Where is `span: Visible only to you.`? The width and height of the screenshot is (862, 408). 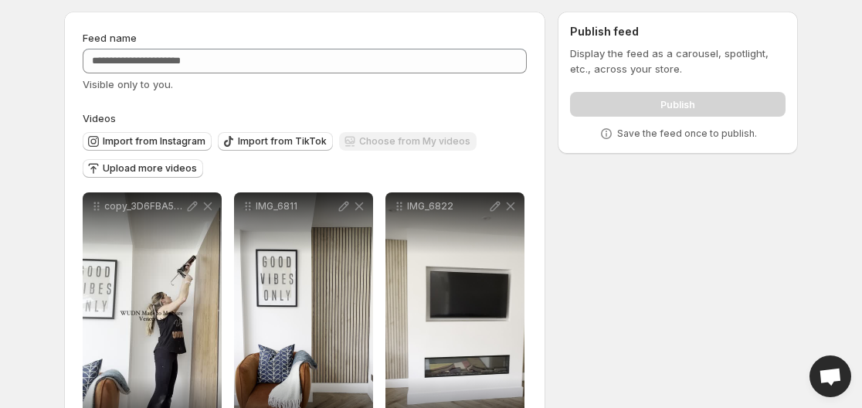 span: Visible only to you. is located at coordinates (127, 84).